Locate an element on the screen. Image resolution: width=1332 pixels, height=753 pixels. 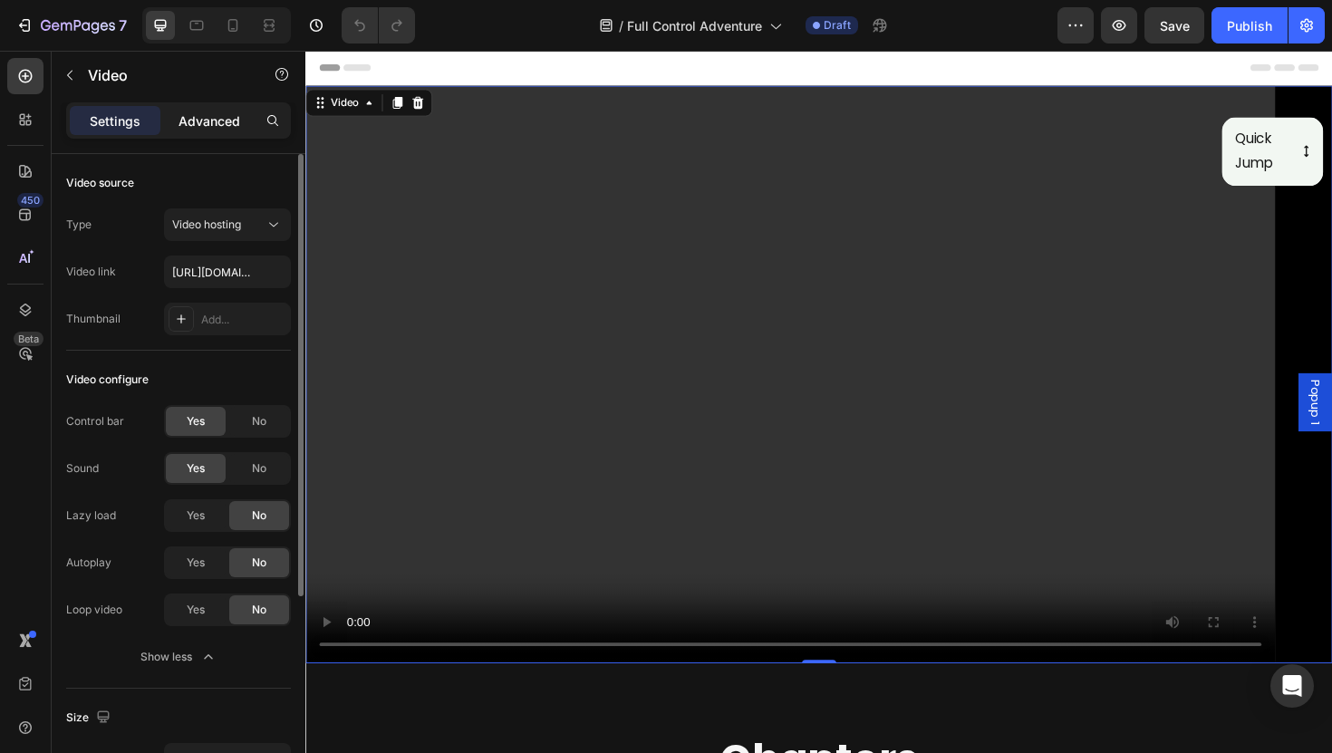
div: Loop video is located at coordinates (94, 610).